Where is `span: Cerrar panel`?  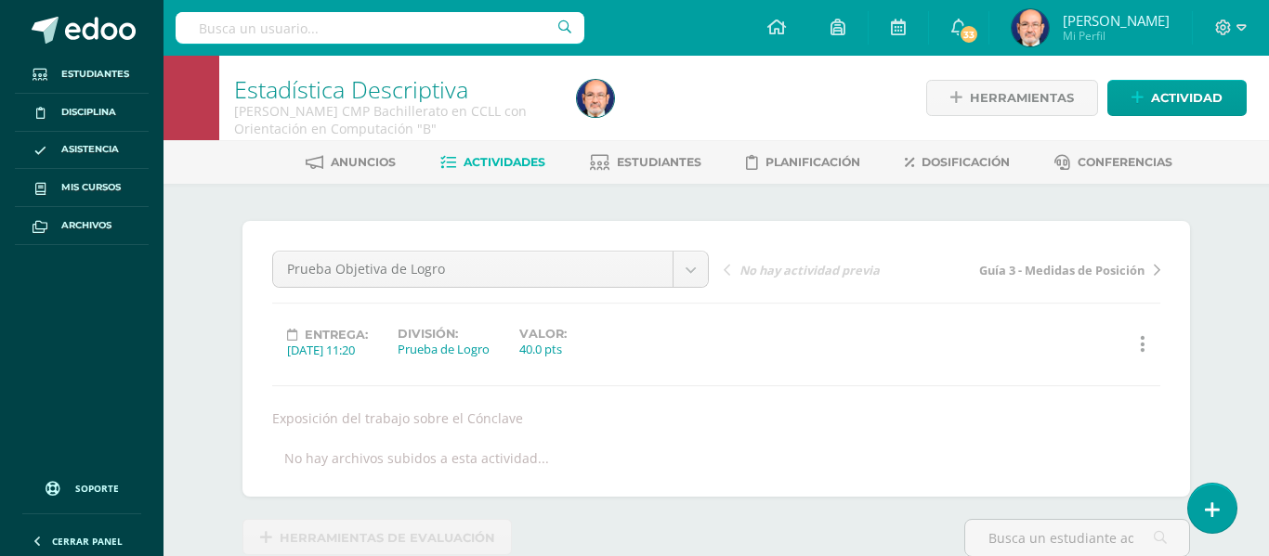
span: Cerrar panel is located at coordinates (87, 541).